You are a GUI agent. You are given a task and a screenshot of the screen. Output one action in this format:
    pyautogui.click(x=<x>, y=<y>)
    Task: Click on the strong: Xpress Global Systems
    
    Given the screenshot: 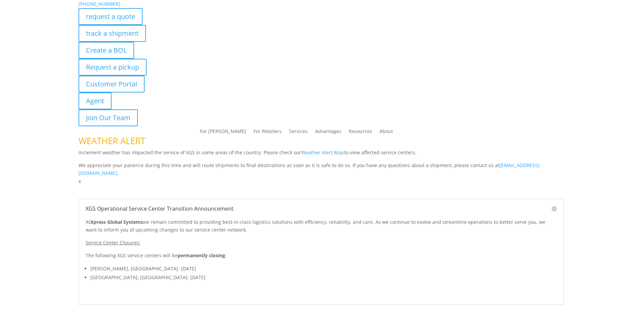 What is the action you would take?
    pyautogui.click(x=117, y=222)
    